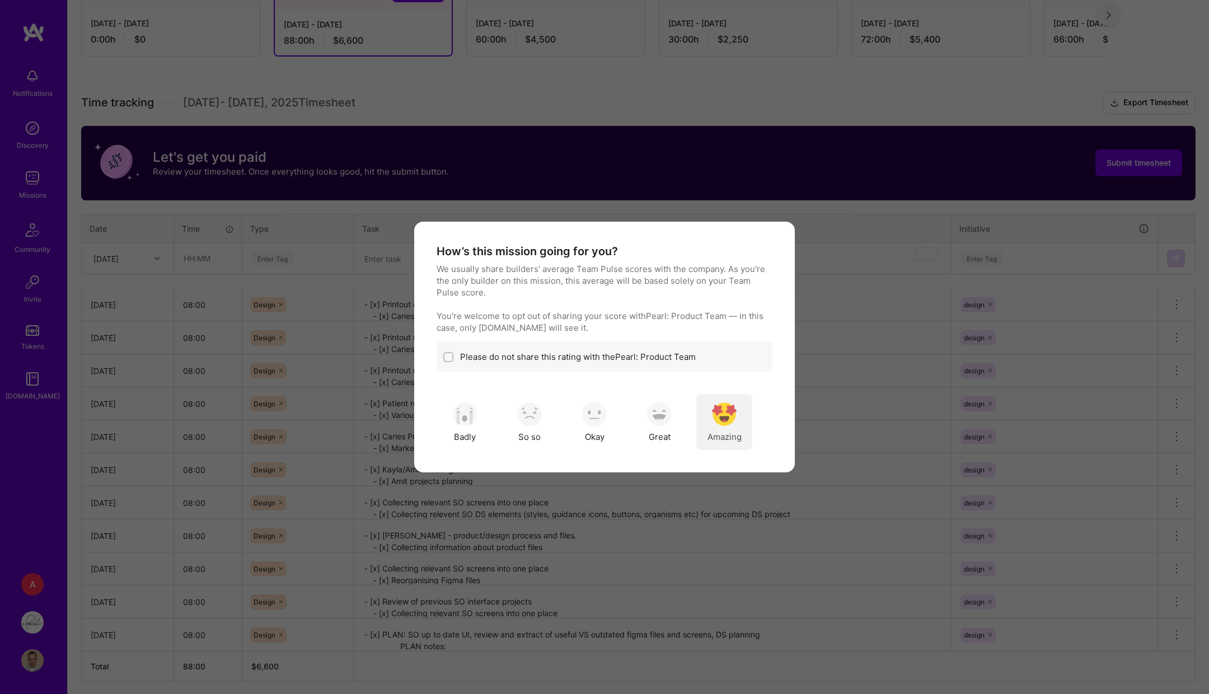 The width and height of the screenshot is (1209, 694). Describe the element at coordinates (725, 437) in the screenshot. I see `span: Amazing` at that location.